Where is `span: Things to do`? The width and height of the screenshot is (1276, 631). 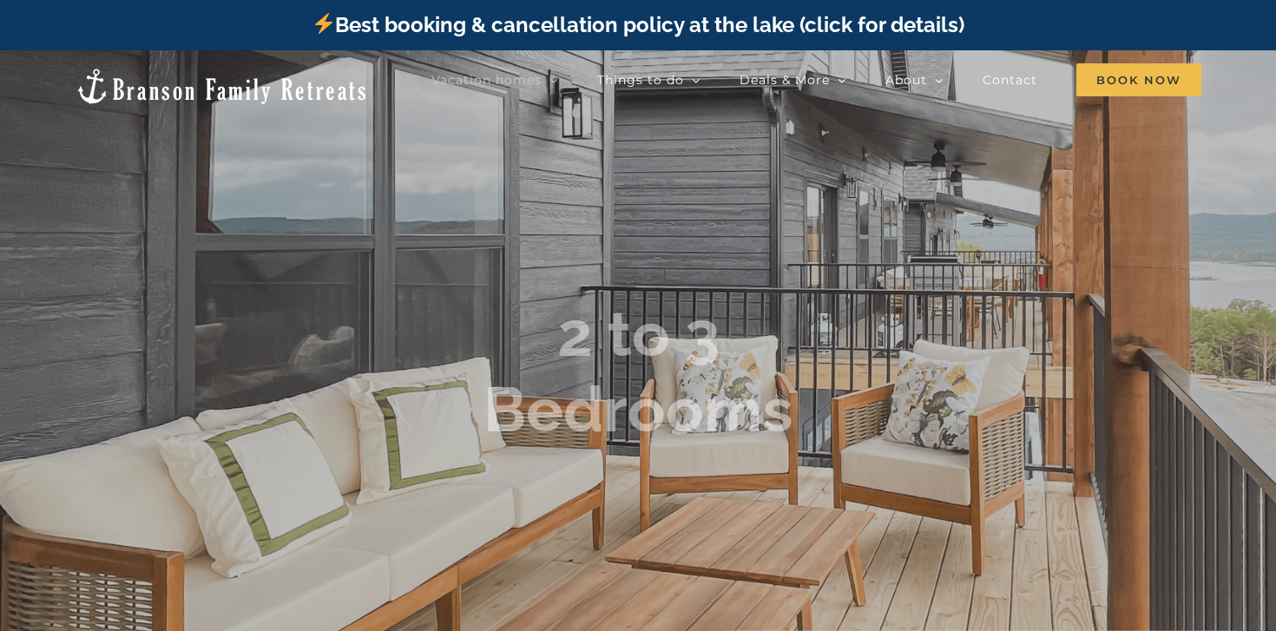
span: Things to do is located at coordinates (641, 80).